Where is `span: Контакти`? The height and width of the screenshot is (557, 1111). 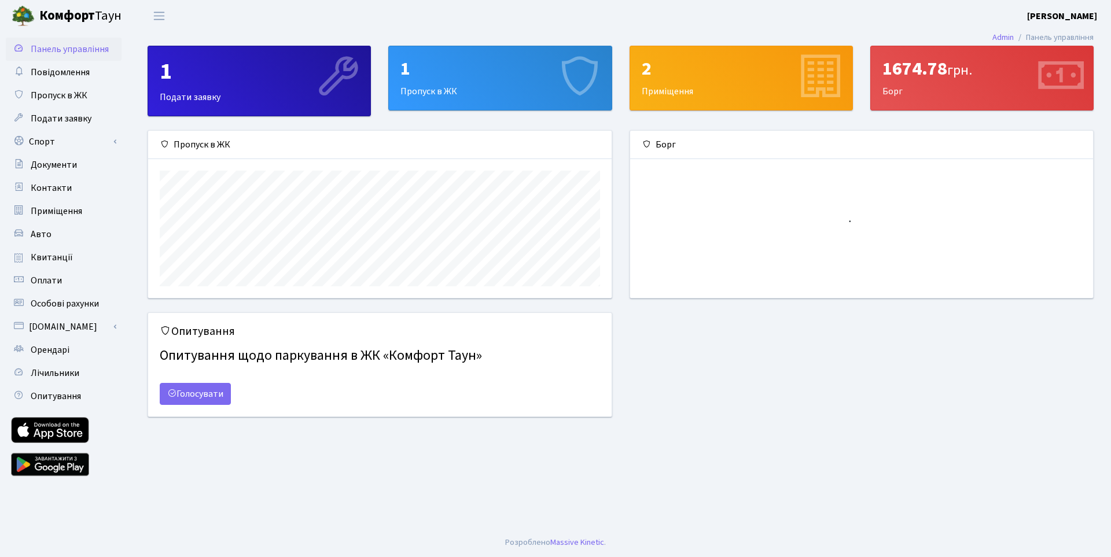 span: Контакти is located at coordinates (51, 188).